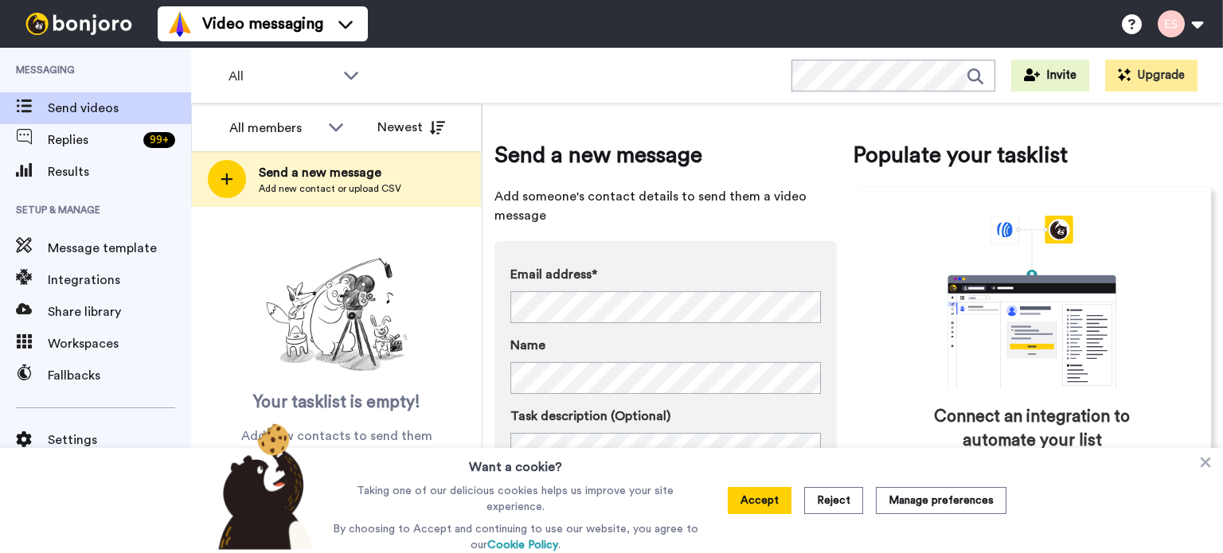 This screenshot has width=1223, height=553. I want to click on span: Message template, so click(119, 248).